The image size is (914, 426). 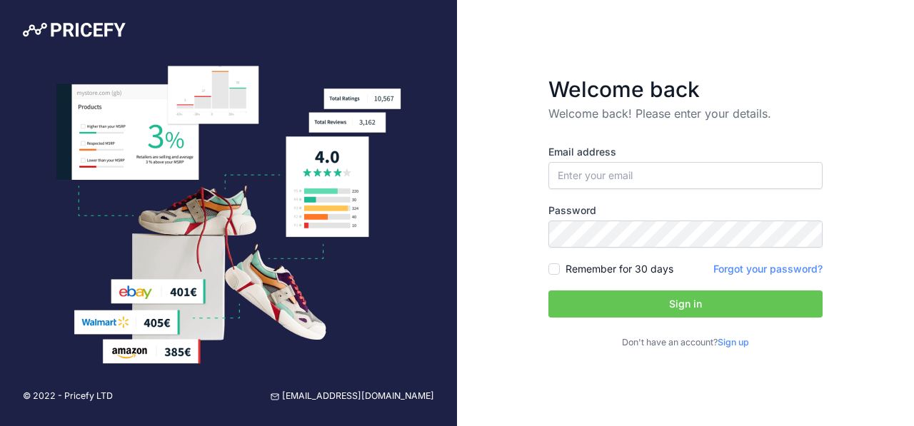 I want to click on p: © 2022 - Pricefy LTD, so click(x=68, y=396).